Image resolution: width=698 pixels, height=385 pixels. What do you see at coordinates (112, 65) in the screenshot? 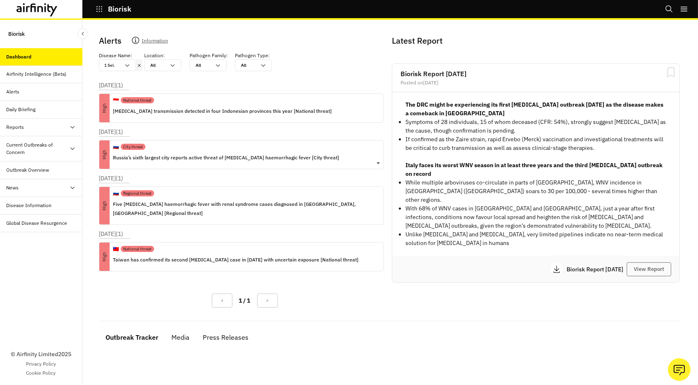
I see `div: 1 Sel.` at bounding box center [112, 65].